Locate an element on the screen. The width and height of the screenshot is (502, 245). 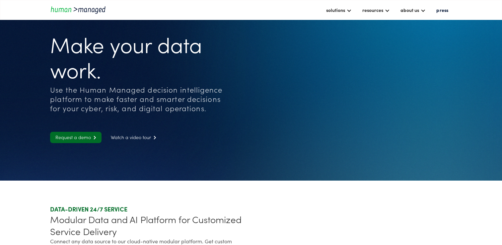
a: press is located at coordinates (442, 10).